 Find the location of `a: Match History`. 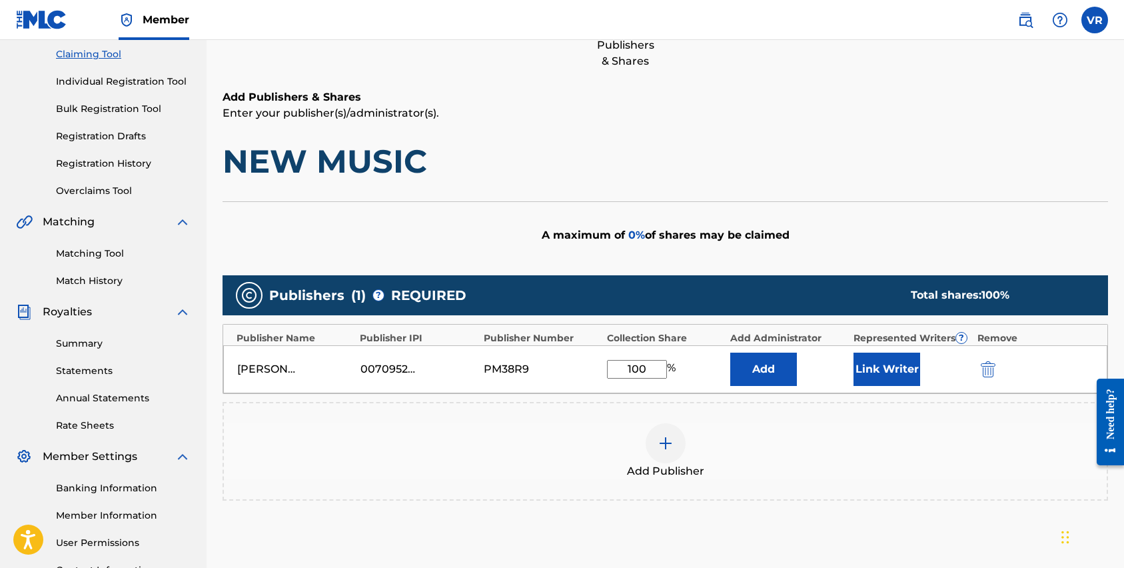

a: Match History is located at coordinates (123, 281).